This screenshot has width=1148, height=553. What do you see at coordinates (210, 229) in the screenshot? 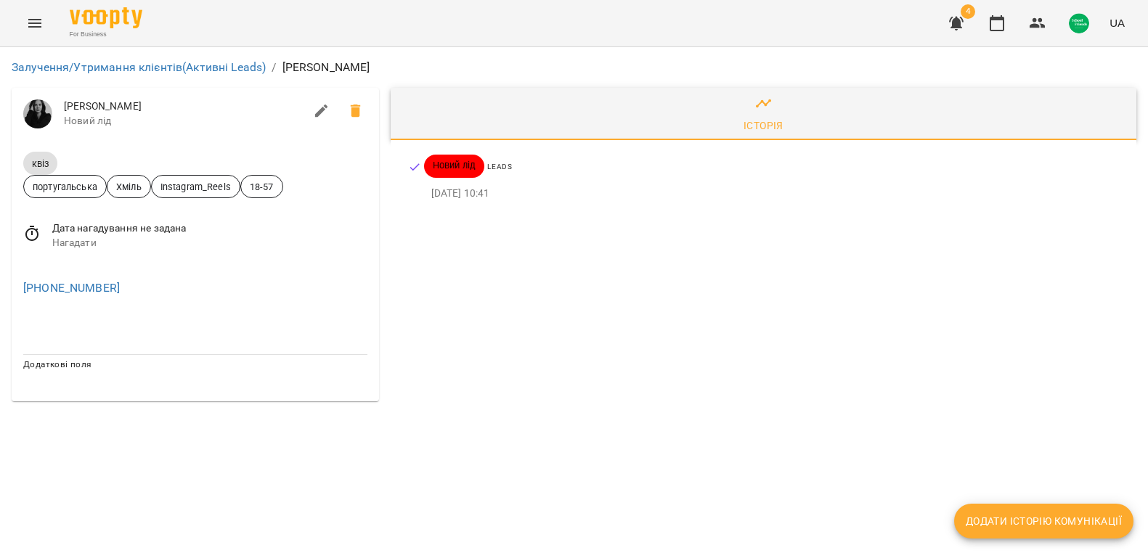
I see `span: Дата нагадування не задана` at bounding box center [210, 229].